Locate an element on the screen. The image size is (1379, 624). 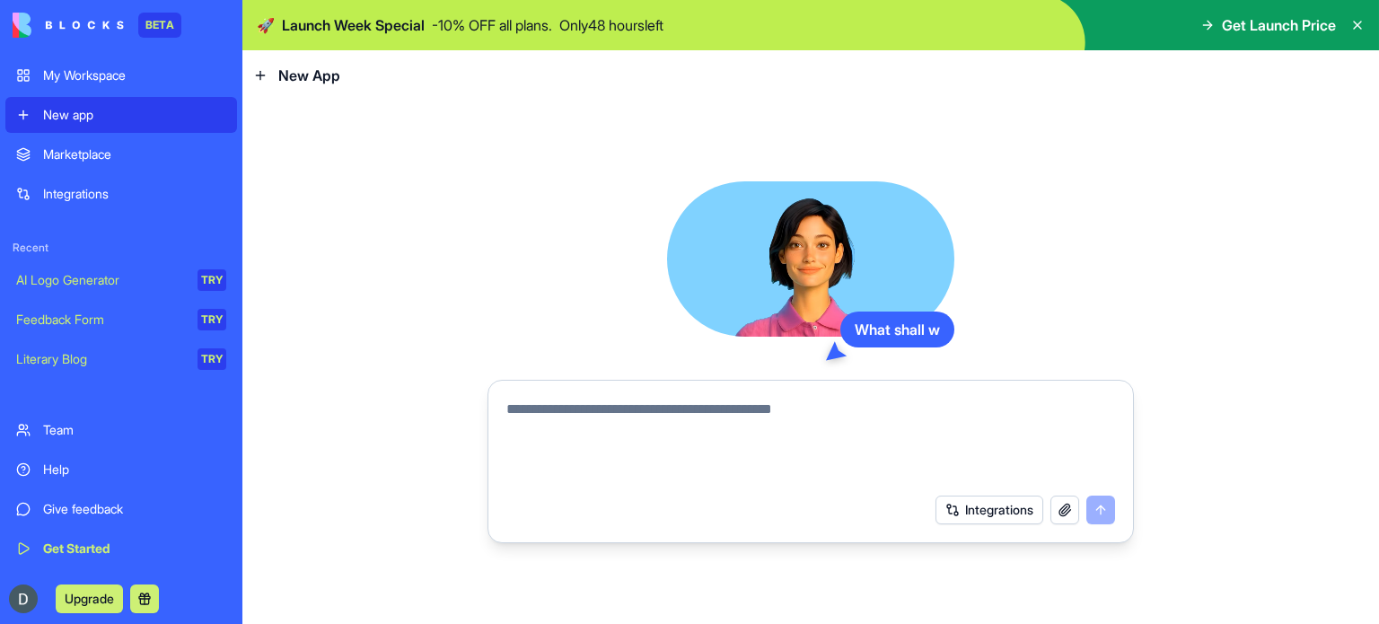
p: Only 48 hours left is located at coordinates (612, 25).